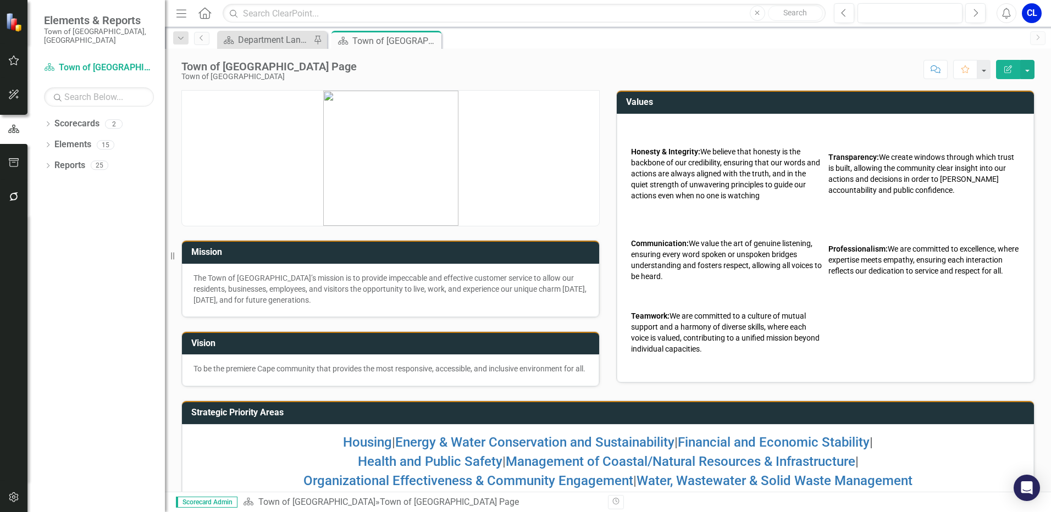 This screenshot has width=1051, height=512. What do you see at coordinates (77, 124) in the screenshot?
I see `a: Scorecards` at bounding box center [77, 124].